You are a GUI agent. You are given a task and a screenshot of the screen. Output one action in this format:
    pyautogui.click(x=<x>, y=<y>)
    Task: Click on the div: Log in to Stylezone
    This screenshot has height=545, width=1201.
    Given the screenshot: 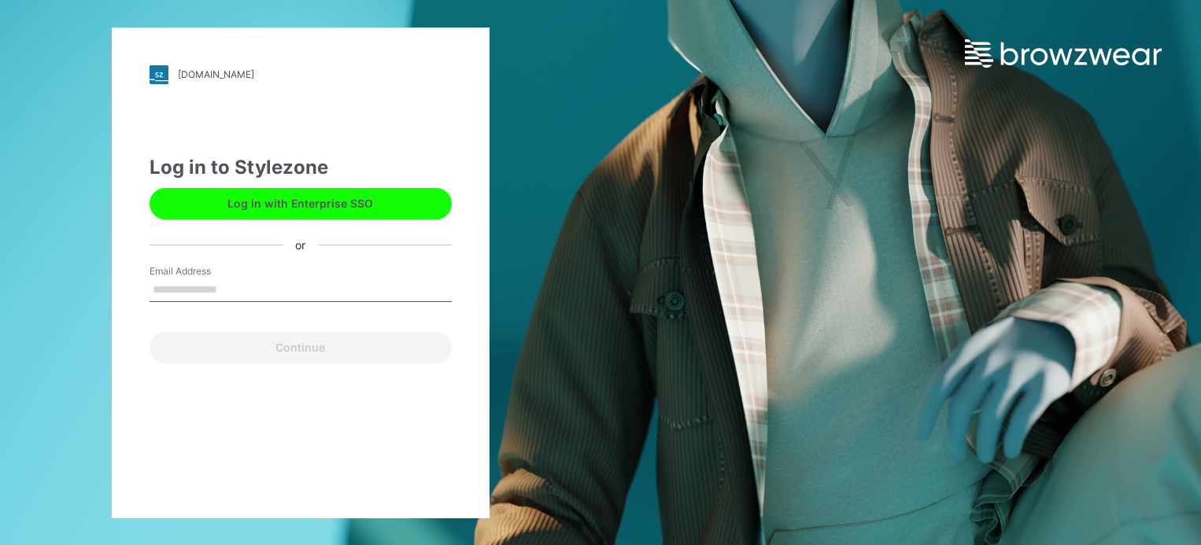 What is the action you would take?
    pyautogui.click(x=301, y=168)
    